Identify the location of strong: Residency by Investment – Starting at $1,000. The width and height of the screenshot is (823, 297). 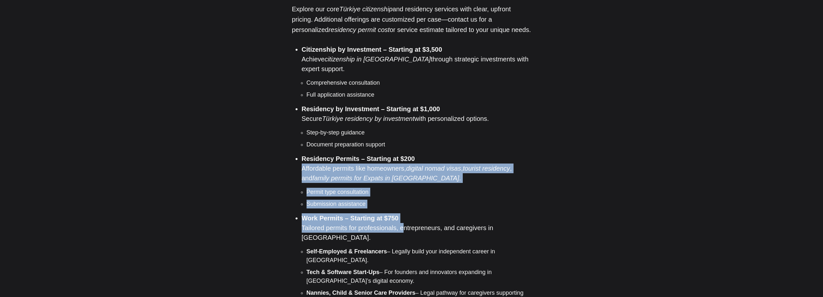
(371, 109).